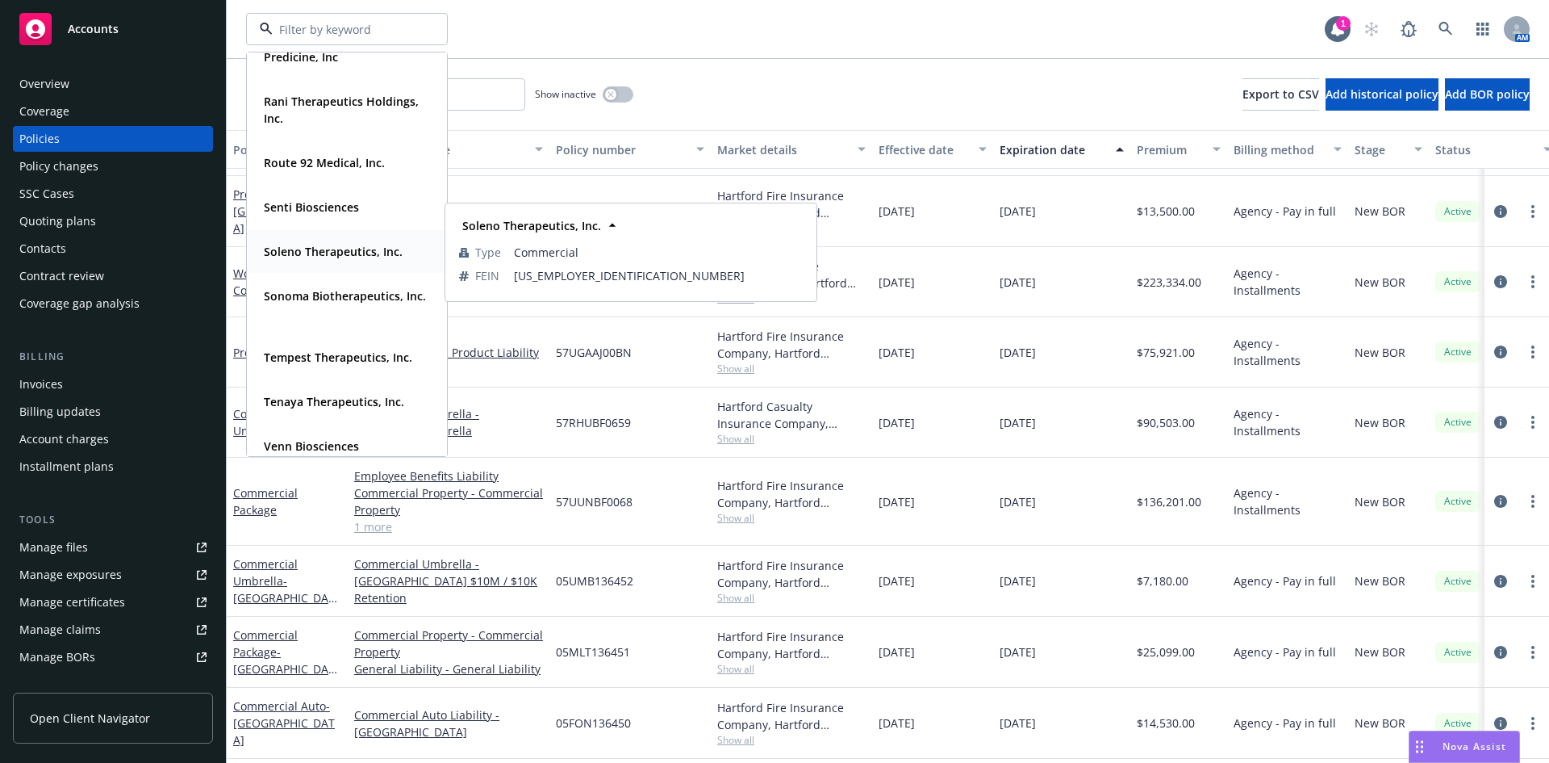  I want to click on div: Tools, so click(113, 520).